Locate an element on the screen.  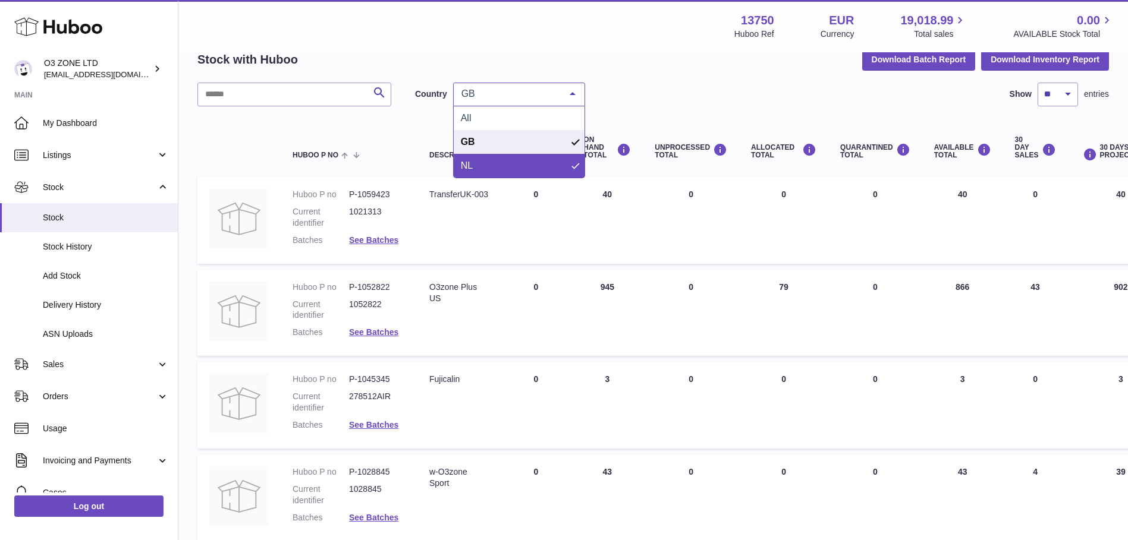
dd: 278512AIR is located at coordinates (377, 402).